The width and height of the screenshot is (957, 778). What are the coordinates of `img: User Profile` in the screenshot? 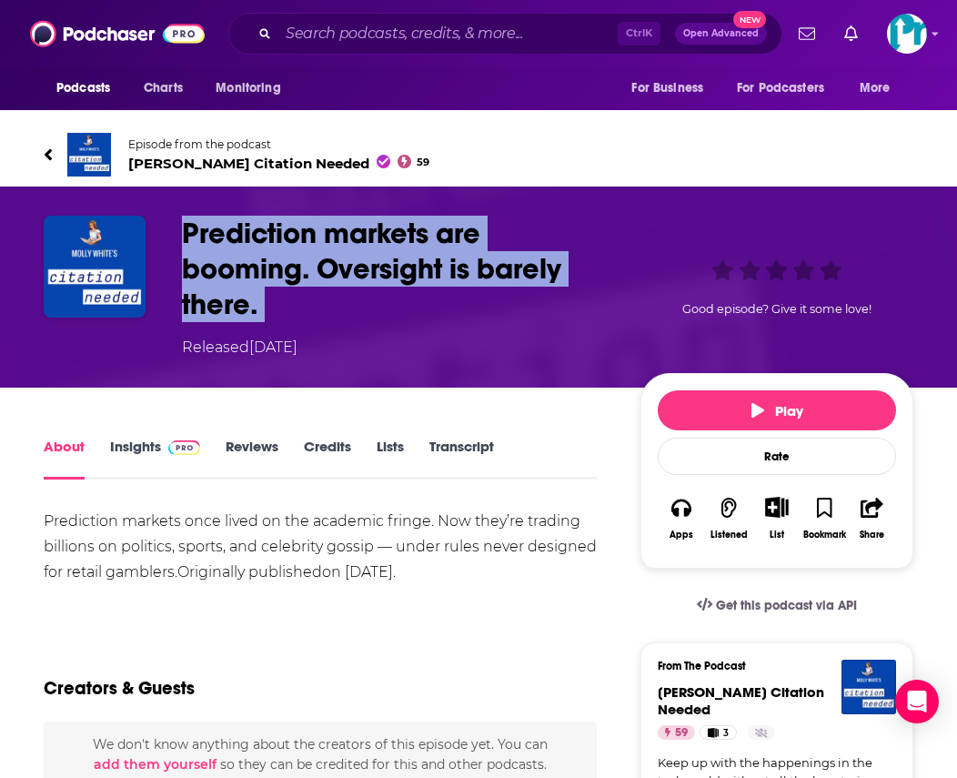 It's located at (907, 34).